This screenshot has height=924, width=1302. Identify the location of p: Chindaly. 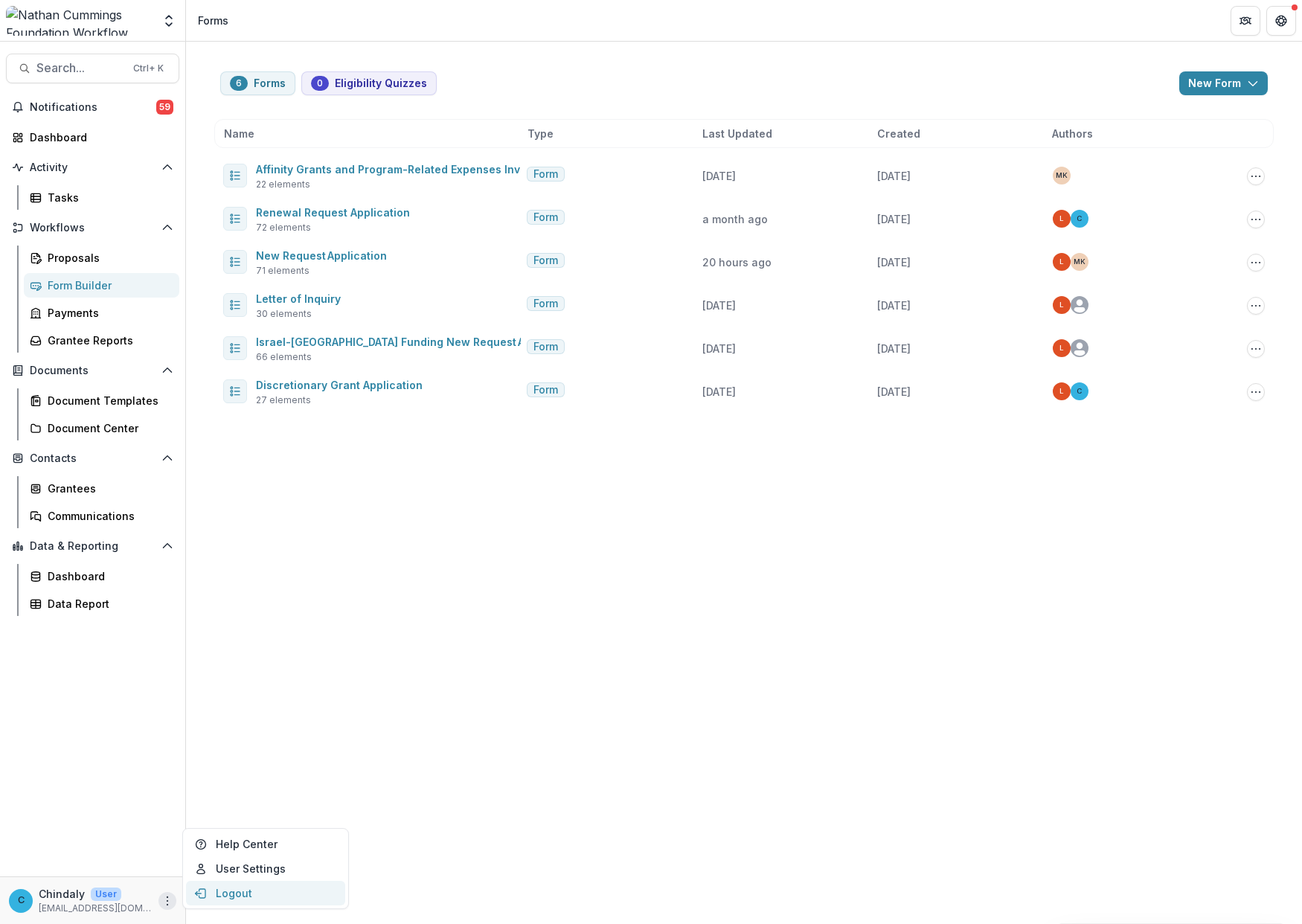
(61, 893).